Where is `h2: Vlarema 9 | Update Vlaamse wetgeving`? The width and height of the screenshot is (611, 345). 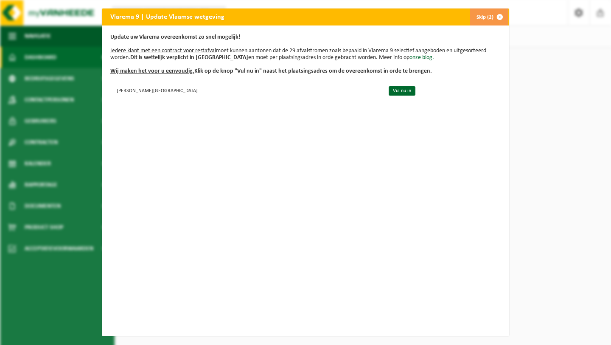 h2: Vlarema 9 | Update Vlaamse wetgeving is located at coordinates (167, 17).